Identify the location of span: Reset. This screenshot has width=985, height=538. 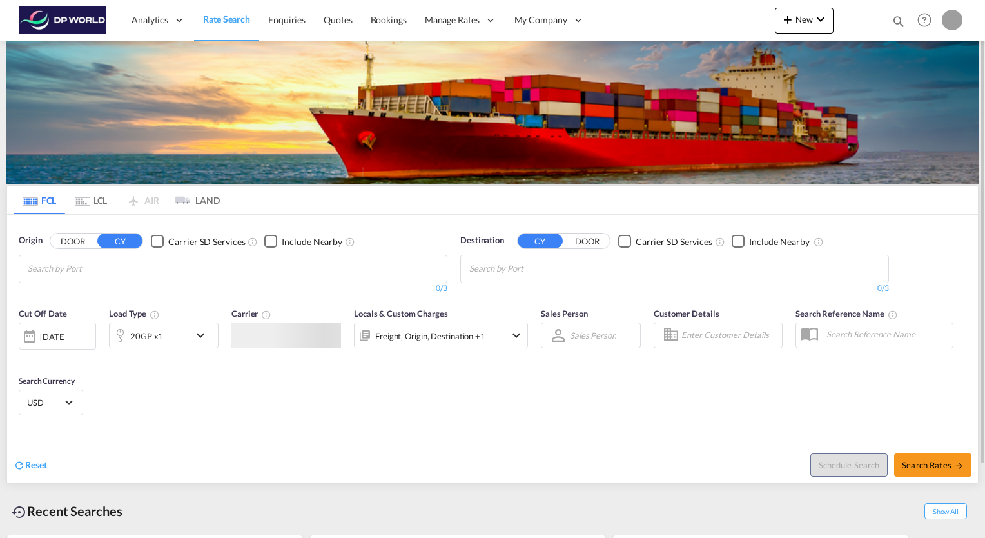
(36, 464).